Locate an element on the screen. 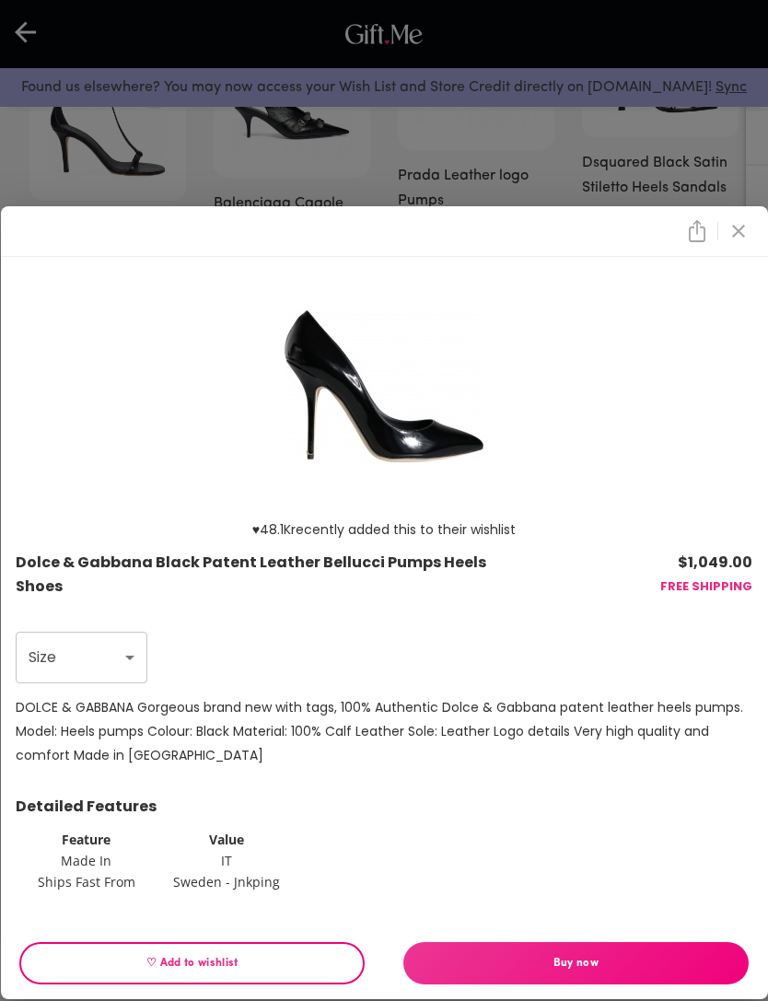 The image size is (768, 1001). span: Buy now is located at coordinates (576, 963).